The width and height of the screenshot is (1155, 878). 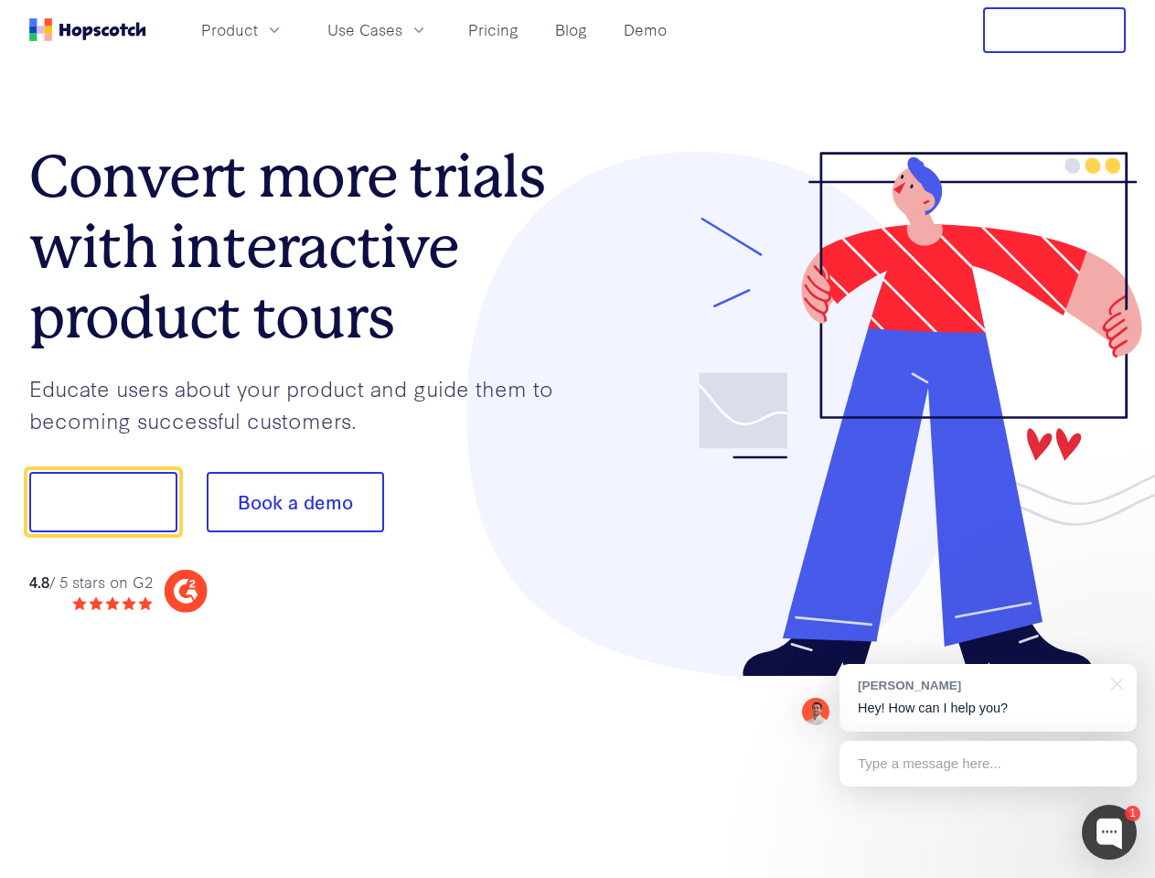 I want to click on button: Free Trial, so click(x=1054, y=30).